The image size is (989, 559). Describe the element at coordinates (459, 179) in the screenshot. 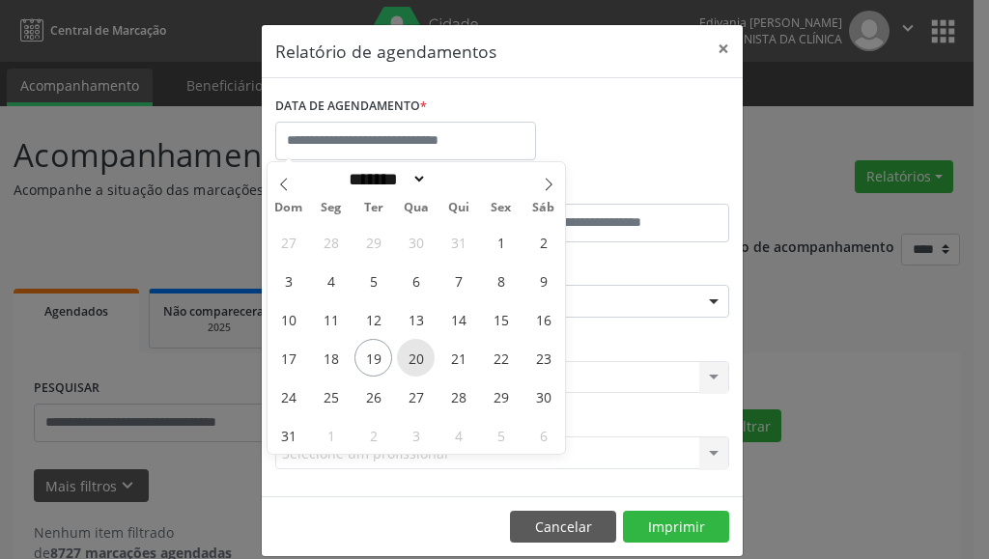

I see `input: Year` at that location.